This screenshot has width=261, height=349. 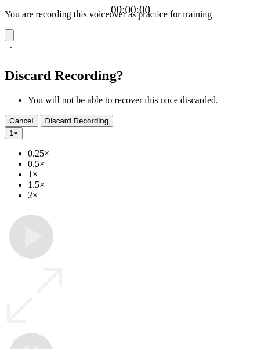 What do you see at coordinates (142, 154) in the screenshot?
I see `li: 0.25×` at bounding box center [142, 154].